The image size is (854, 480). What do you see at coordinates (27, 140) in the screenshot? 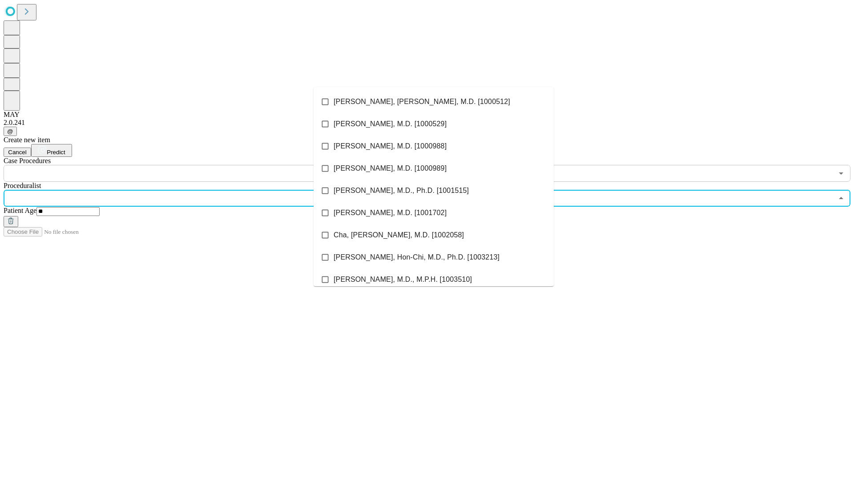
I see `span: Create new item` at bounding box center [27, 140].